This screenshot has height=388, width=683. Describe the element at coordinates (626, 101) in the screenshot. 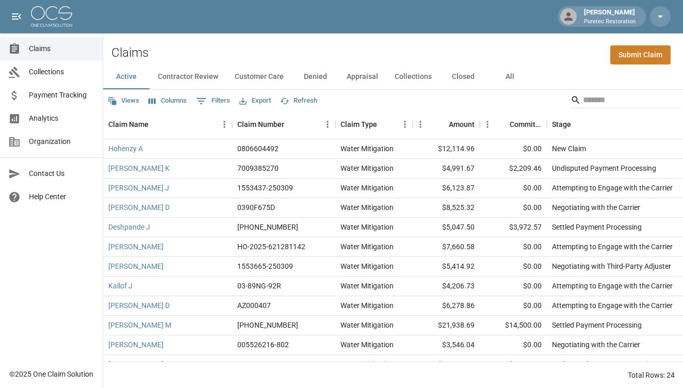

I see `div: Search` at that location.